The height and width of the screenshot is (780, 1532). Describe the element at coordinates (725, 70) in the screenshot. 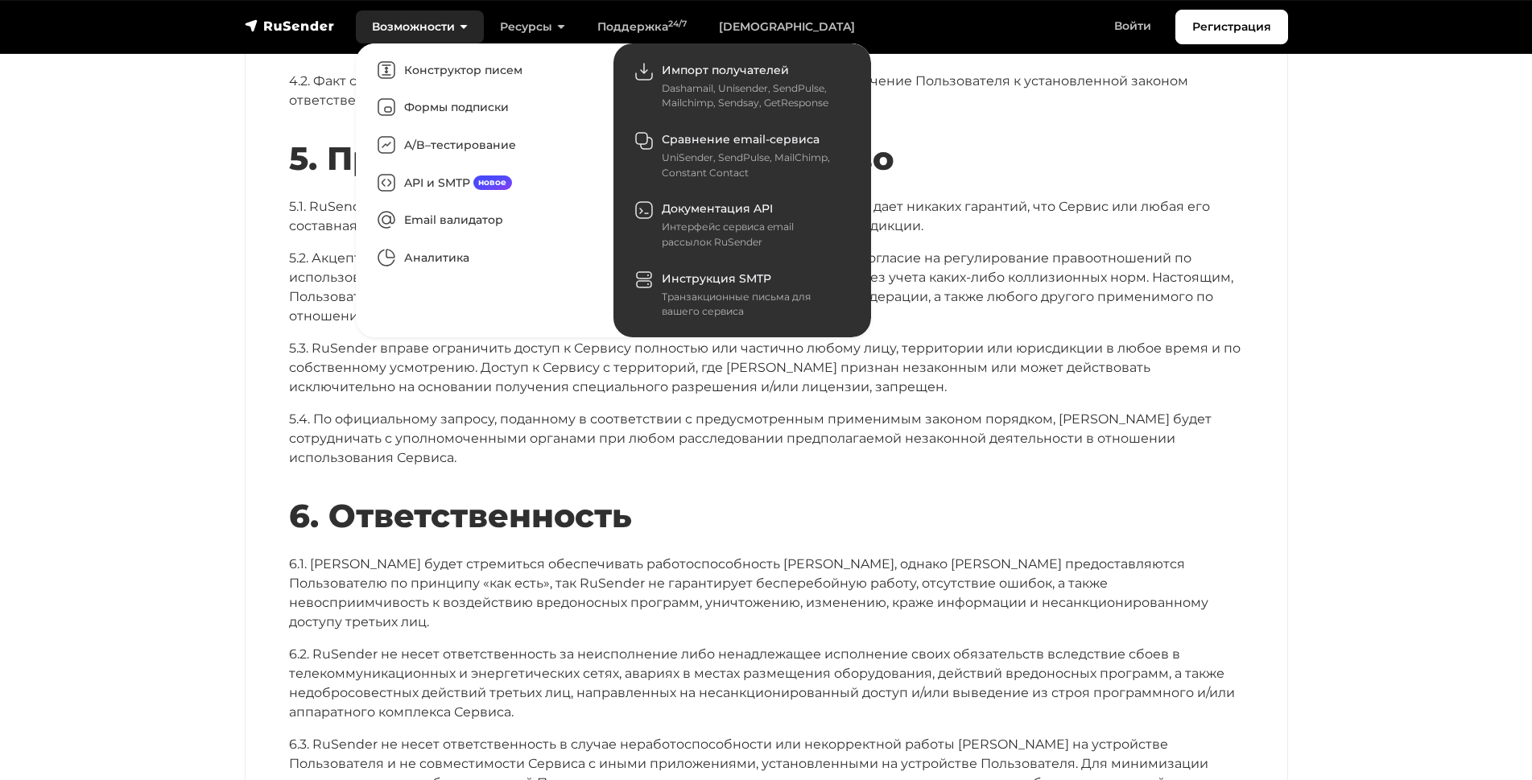

I see `span: Импорт получателей` at that location.